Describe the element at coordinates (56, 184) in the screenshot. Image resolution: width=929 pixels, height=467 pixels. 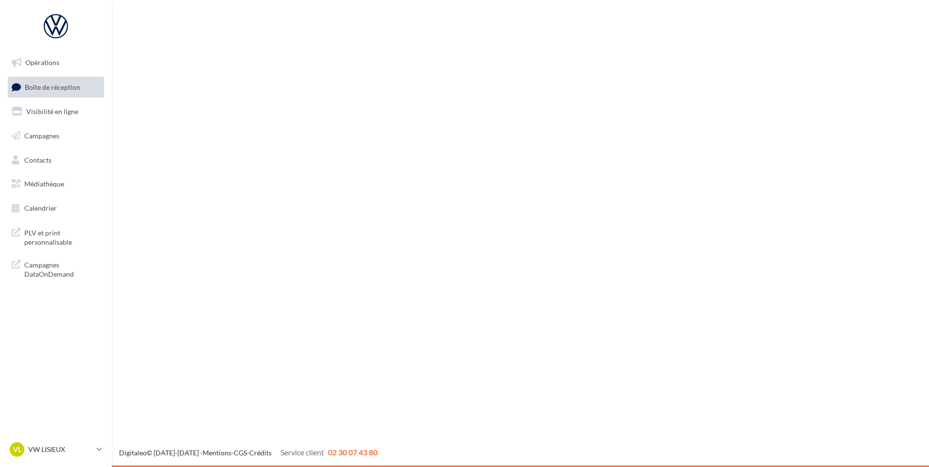
I see `a: Médiathèque` at that location.